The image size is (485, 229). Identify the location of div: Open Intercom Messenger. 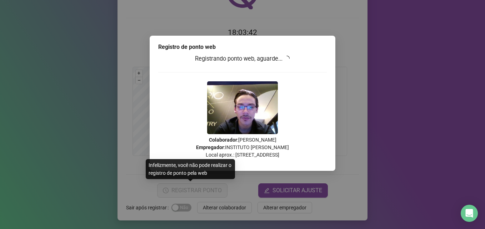
(469, 214).